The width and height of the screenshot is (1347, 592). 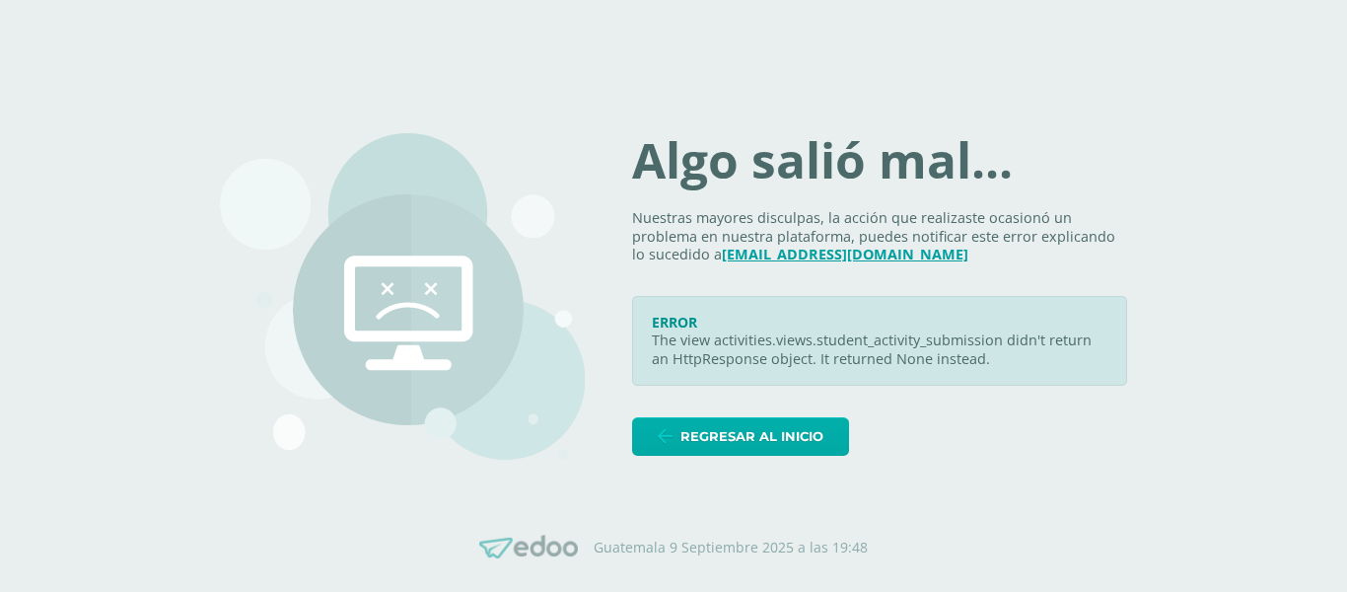 What do you see at coordinates (879, 237) in the screenshot?
I see `p: Nuestras mayores disculpas, la acción que realizaste ocasionó un problema en nuestra plataforma, ...` at bounding box center [879, 237].